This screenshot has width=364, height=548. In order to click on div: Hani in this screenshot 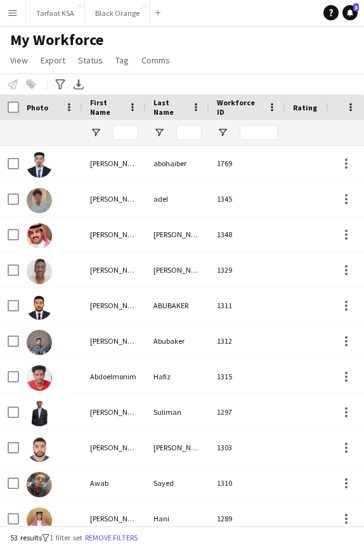, I will do `click(178, 518)`.